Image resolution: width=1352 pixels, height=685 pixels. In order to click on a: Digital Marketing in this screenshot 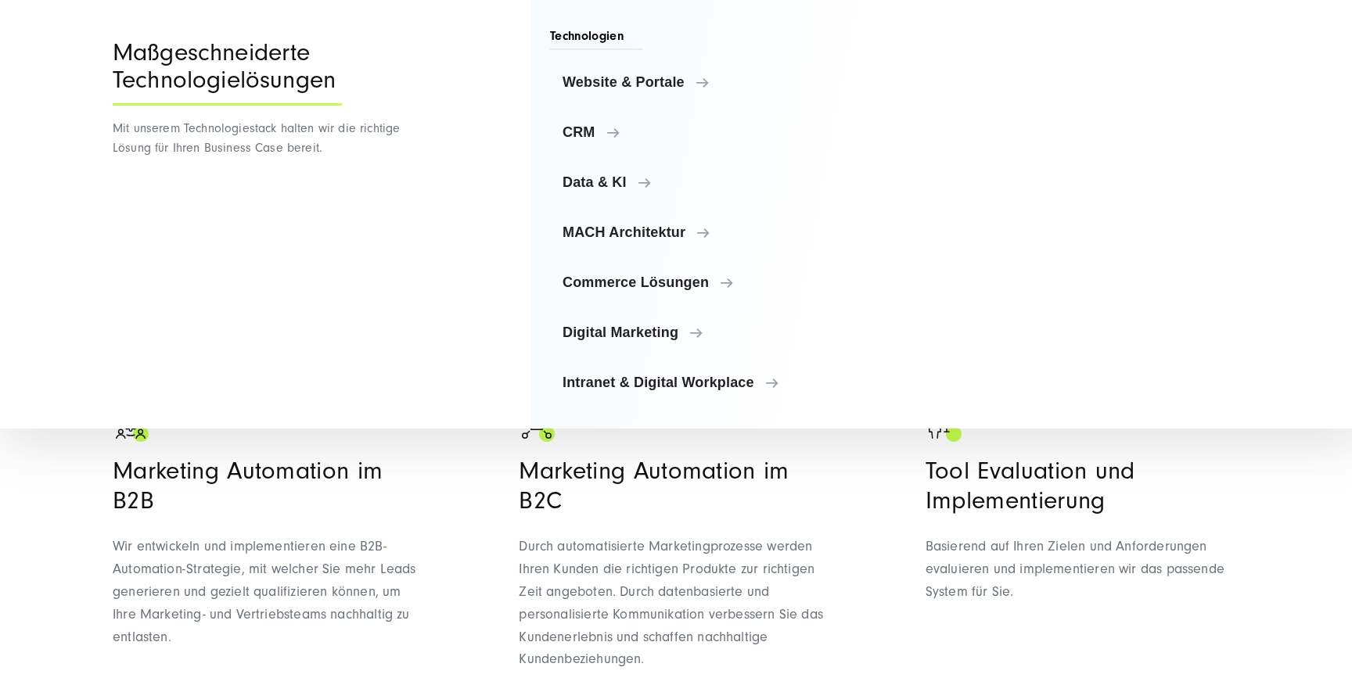, I will do `click(717, 332)`.